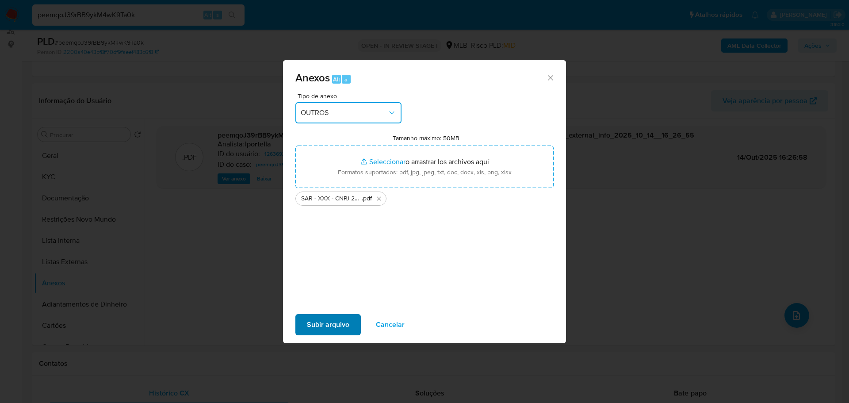  Describe the element at coordinates (313, 77) in the screenshot. I see `span: Anexos` at that location.